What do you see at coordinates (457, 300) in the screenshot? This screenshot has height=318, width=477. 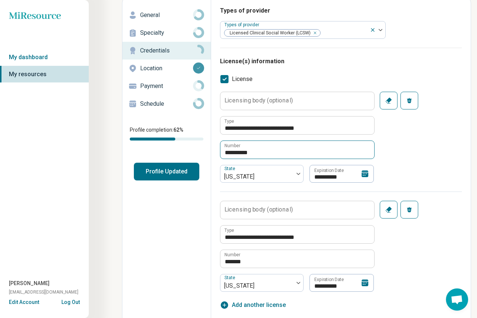 I see `div: Open chat` at bounding box center [457, 300].